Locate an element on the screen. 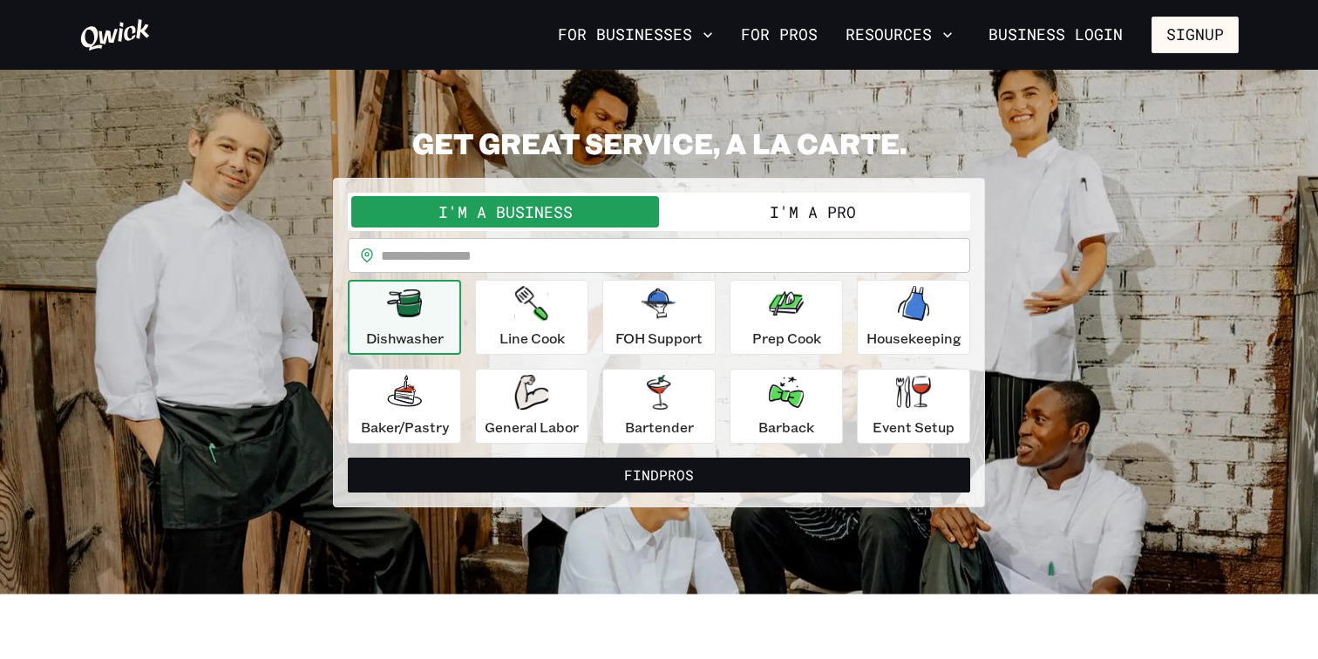  button: Bartender is located at coordinates (659, 406).